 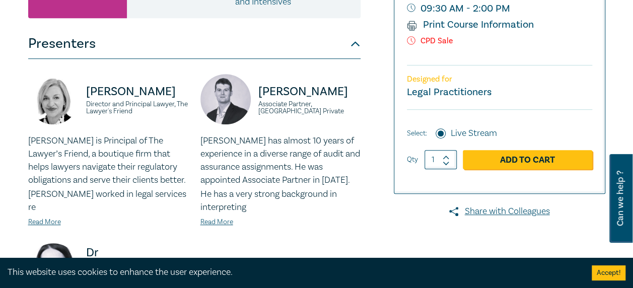 What do you see at coordinates (500, 41) in the screenshot?
I see `p: CPD Sale` at bounding box center [500, 41].